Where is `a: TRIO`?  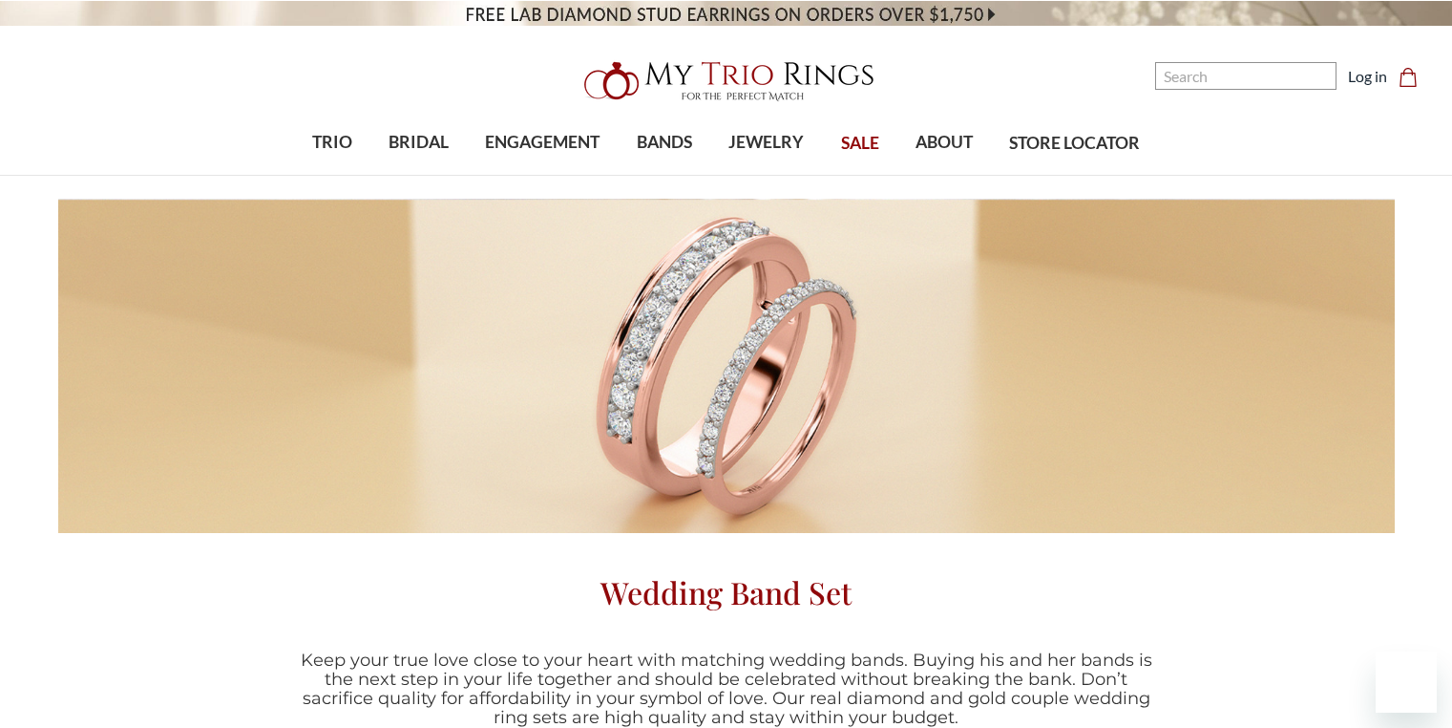
a: TRIO is located at coordinates (332, 142).